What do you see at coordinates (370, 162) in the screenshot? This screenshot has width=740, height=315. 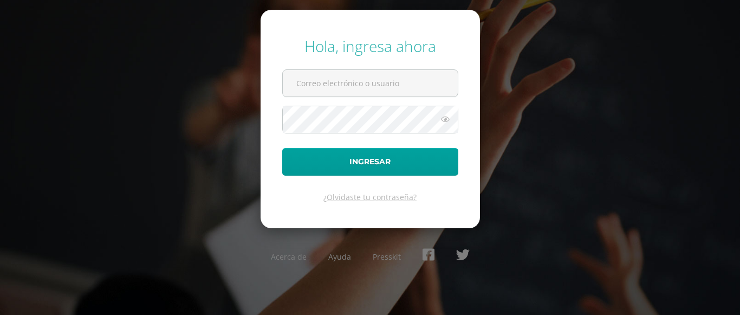 I see `button: Ingresar` at bounding box center [370, 162].